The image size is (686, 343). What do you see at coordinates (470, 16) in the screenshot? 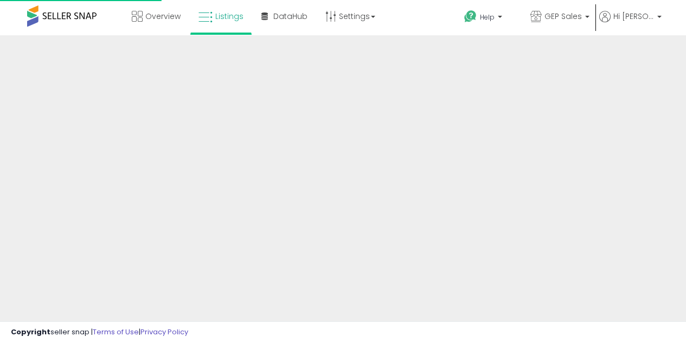
I see `i: Get Help` at bounding box center [470, 16].